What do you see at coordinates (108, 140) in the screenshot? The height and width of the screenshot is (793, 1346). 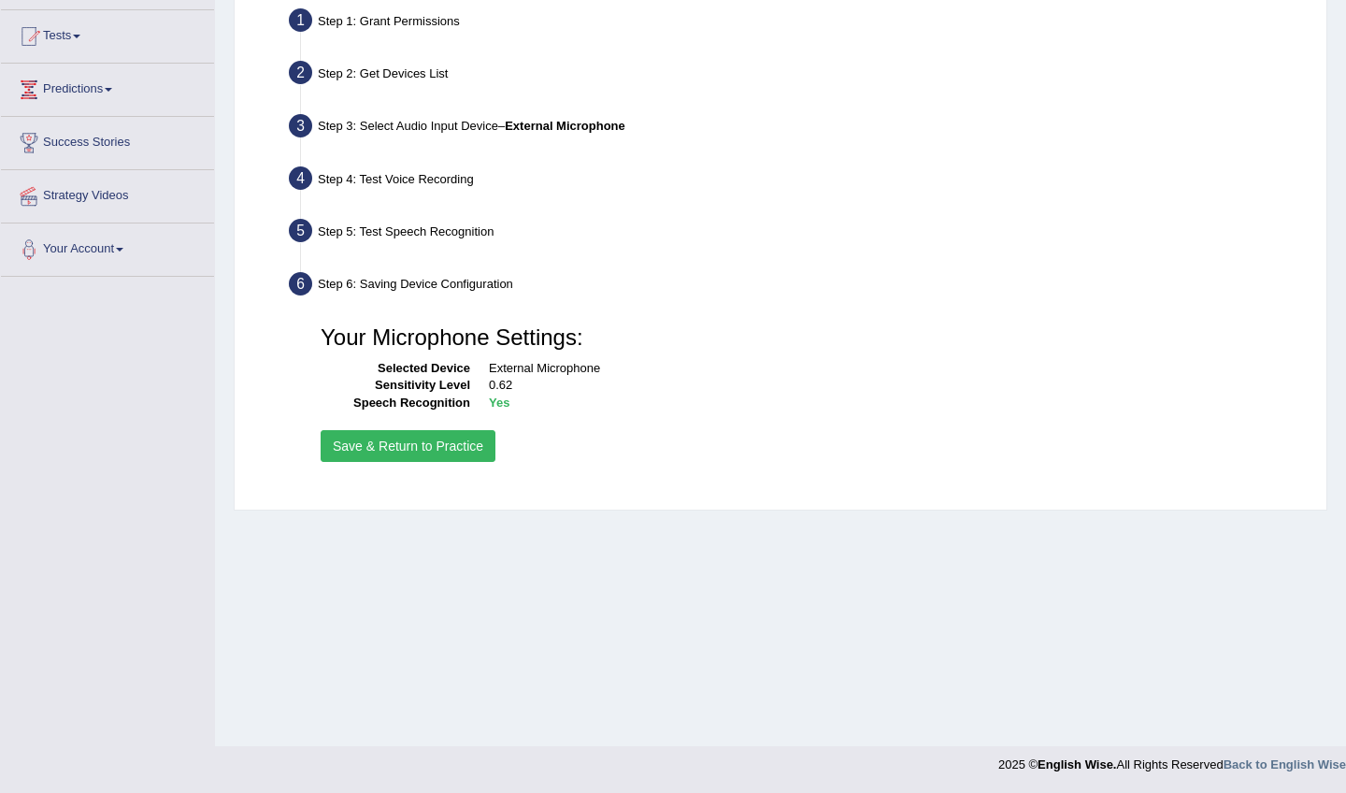 I see `a: Success Stories` at bounding box center [108, 140].